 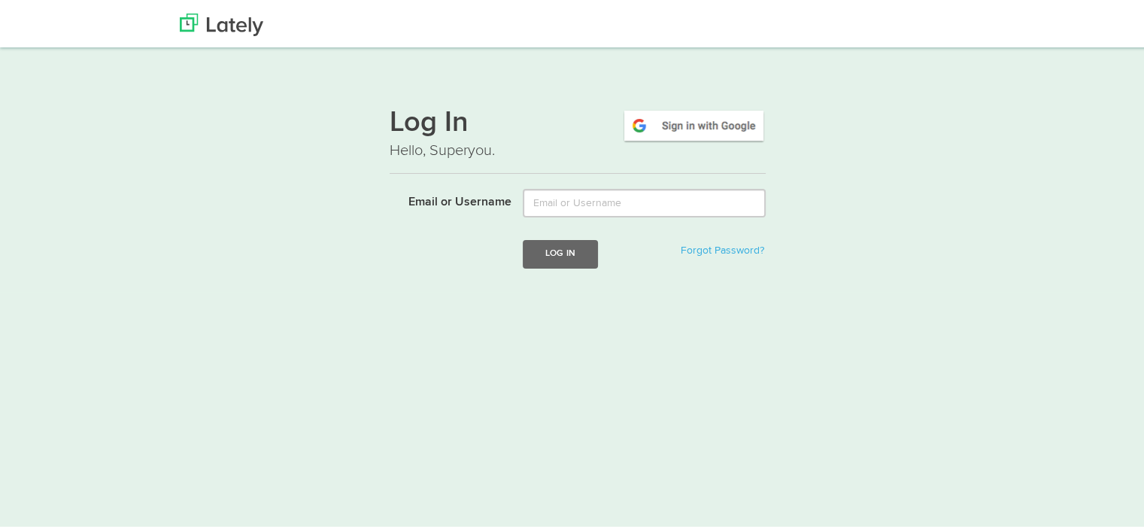 I want to click on button: Log In, so click(x=560, y=251).